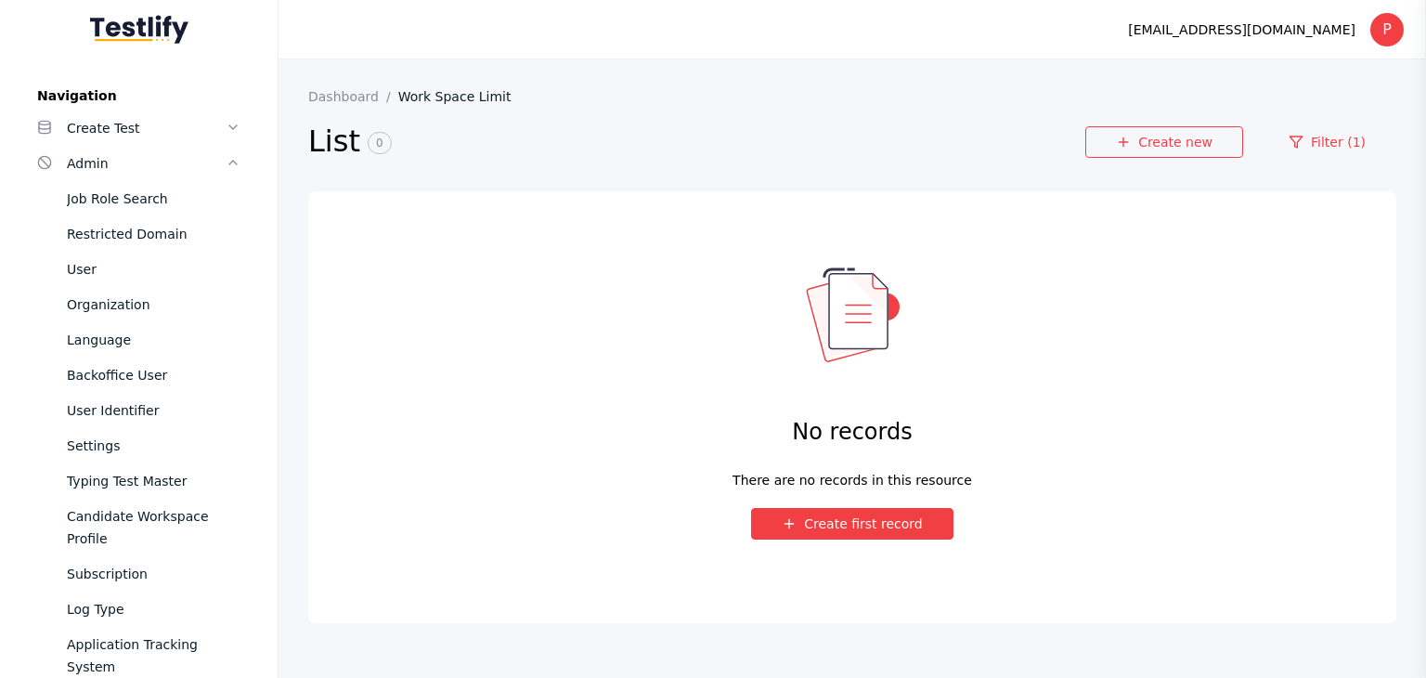  I want to click on h2: List, so click(696, 142).